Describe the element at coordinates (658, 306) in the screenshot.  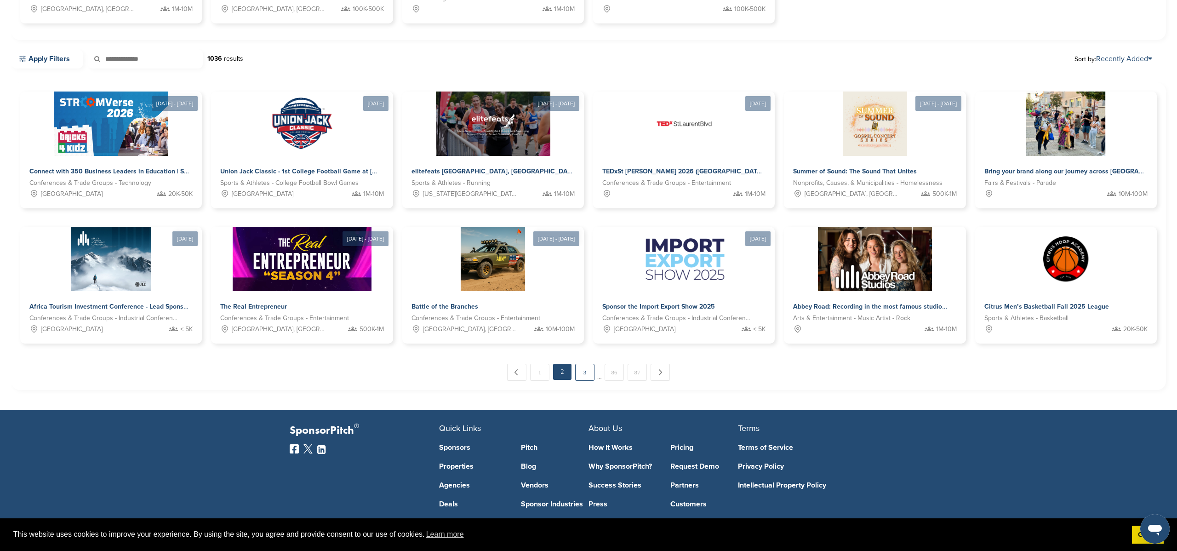
I see `span: Sponsor the Import Export Show 2025` at that location.